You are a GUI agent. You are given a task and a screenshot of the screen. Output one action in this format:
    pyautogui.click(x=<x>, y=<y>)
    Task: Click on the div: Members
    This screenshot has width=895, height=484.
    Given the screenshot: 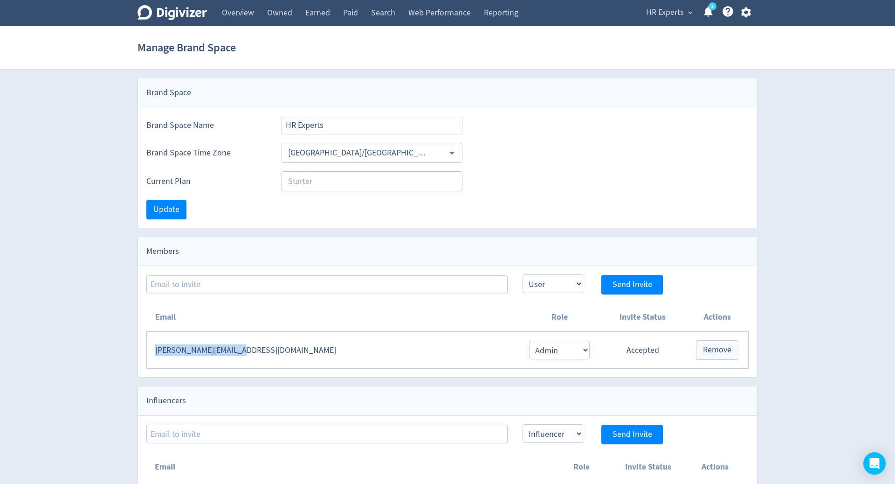 What is the action you would take?
    pyautogui.click(x=448, y=251)
    